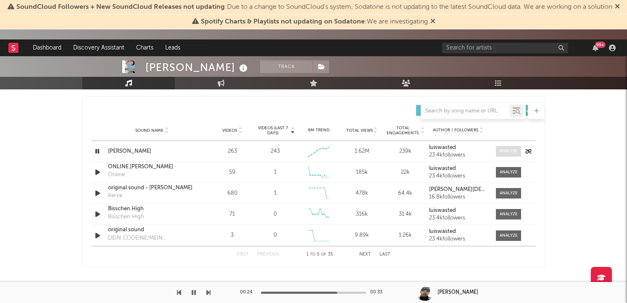 The height and width of the screenshot is (303, 627). What do you see at coordinates (99, 48) in the screenshot?
I see `a: Discovery Assistant` at bounding box center [99, 48].